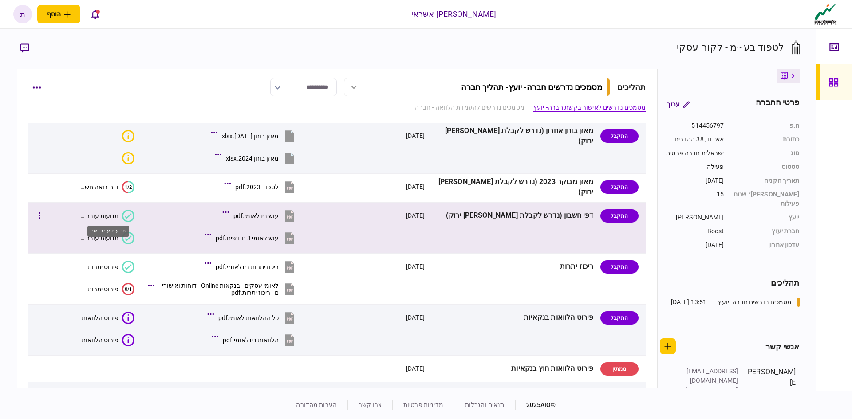  What do you see at coordinates (825, 14) in the screenshot?
I see `img: client company logo` at bounding box center [825, 14].